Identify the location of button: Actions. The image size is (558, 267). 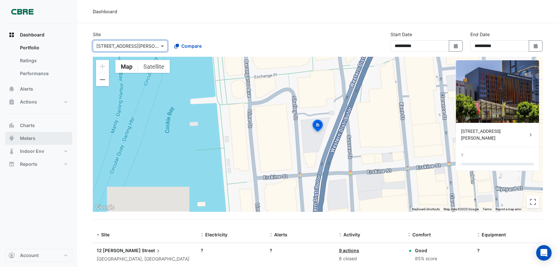
(39, 102).